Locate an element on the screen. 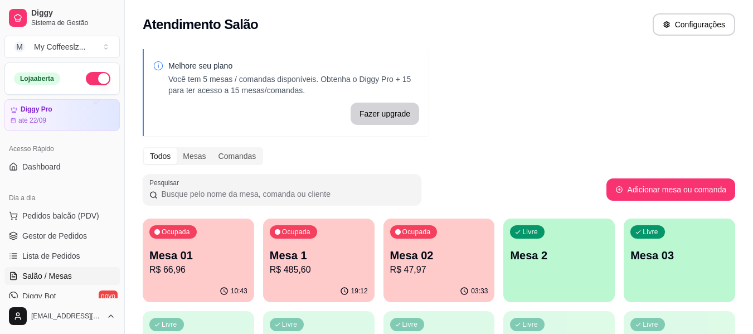 The image size is (753, 334). div: Acesso Rápido is located at coordinates (62, 149).